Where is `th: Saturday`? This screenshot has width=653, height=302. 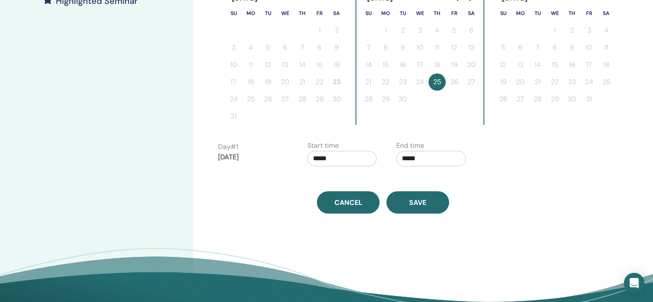 th: Saturday is located at coordinates (337, 13).